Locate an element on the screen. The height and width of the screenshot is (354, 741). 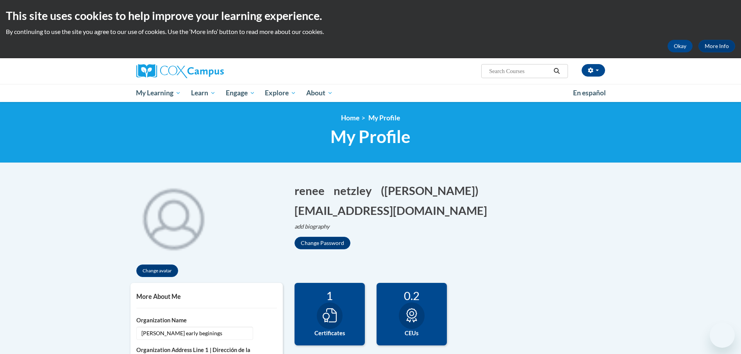
input: Search Courses is located at coordinates (520, 71).